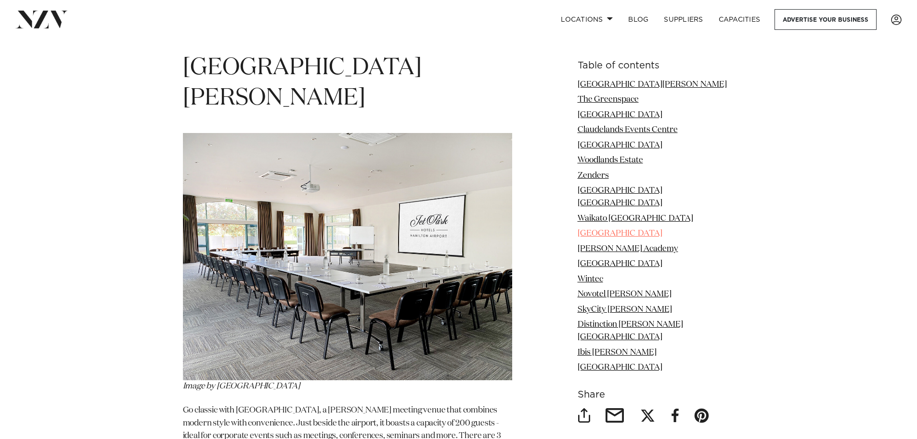 This screenshot has height=439, width=917. What do you see at coordinates (593, 175) in the screenshot?
I see `a: Zenders` at bounding box center [593, 175].